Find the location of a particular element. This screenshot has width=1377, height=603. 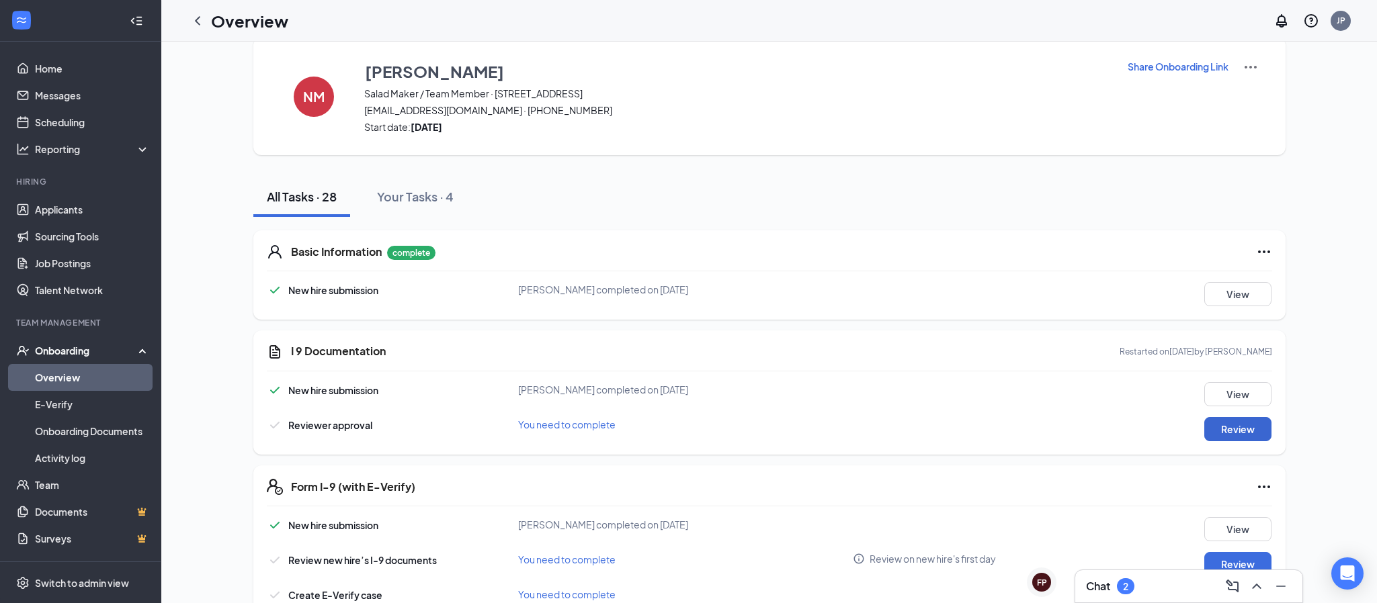

a: Activity log is located at coordinates (92, 458).